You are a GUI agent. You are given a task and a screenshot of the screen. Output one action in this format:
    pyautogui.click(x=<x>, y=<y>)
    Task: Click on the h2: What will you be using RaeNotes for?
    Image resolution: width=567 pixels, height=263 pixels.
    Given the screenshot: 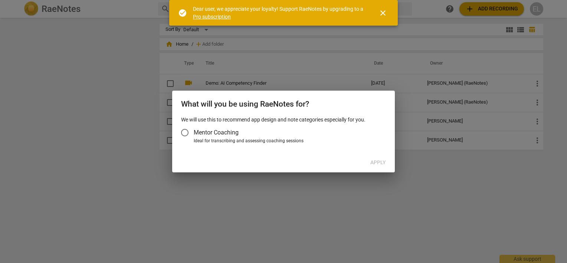 What is the action you would take?
    pyautogui.click(x=284, y=104)
    